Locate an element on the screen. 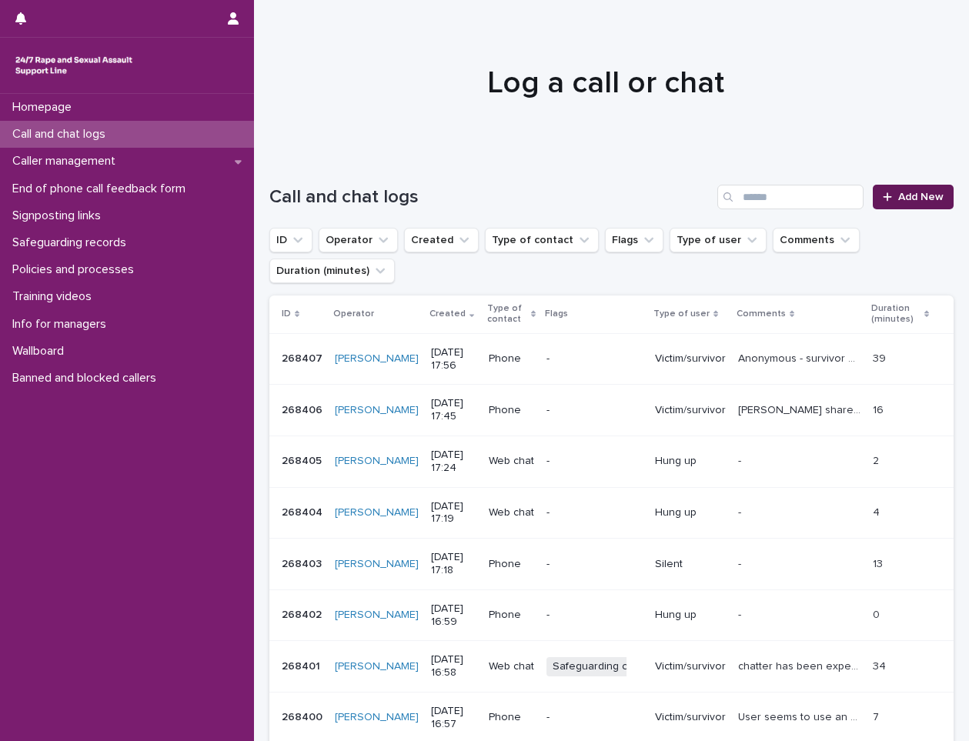 The height and width of the screenshot is (741, 969). p: Homepage is located at coordinates (45, 107).